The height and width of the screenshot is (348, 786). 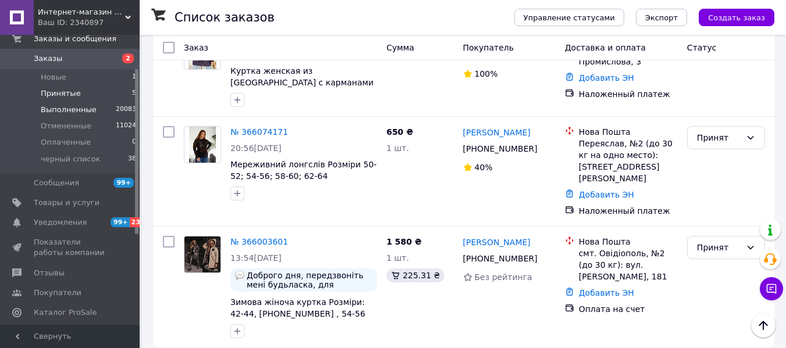 I want to click on span: 5, so click(x=134, y=94).